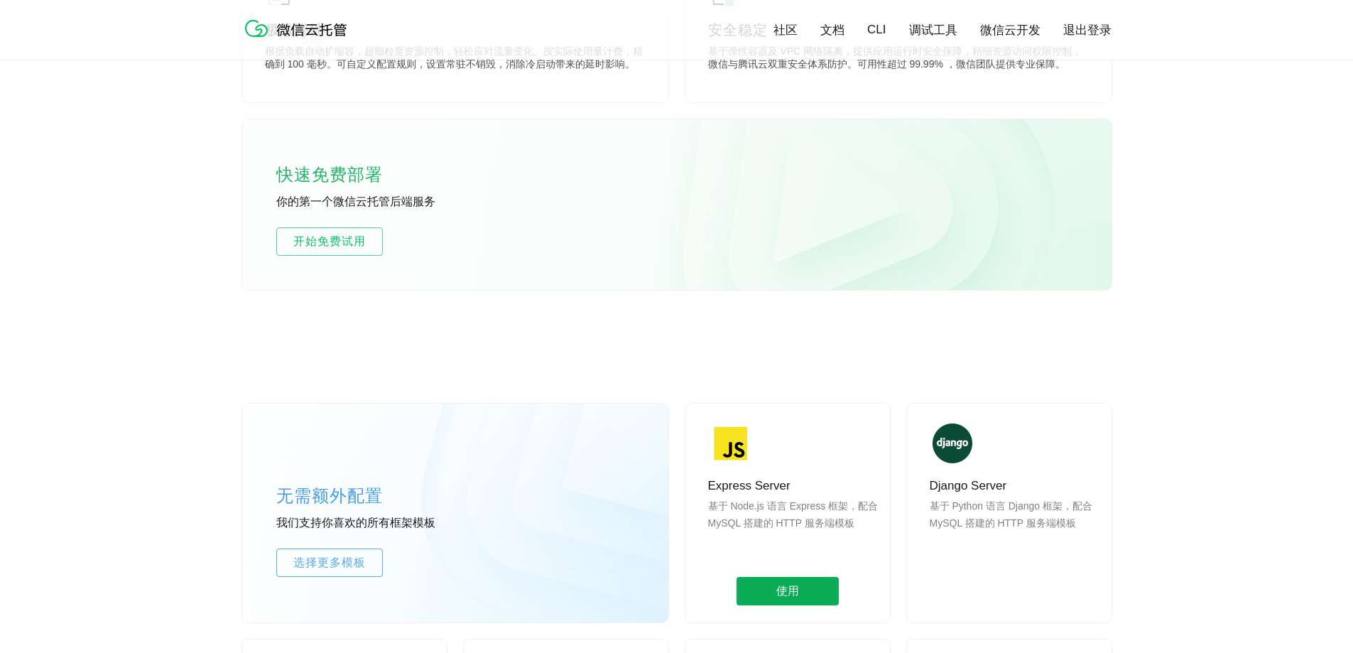  What do you see at coordinates (793, 486) in the screenshot?
I see `p: Express Server` at bounding box center [793, 486].